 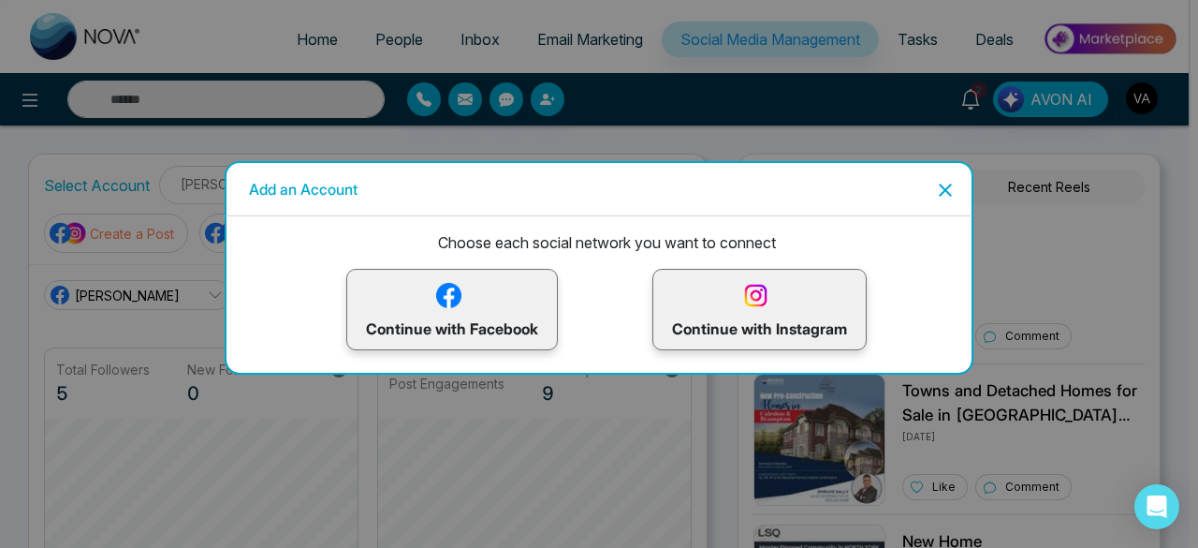 I want to click on img: instagram, so click(x=756, y=295).